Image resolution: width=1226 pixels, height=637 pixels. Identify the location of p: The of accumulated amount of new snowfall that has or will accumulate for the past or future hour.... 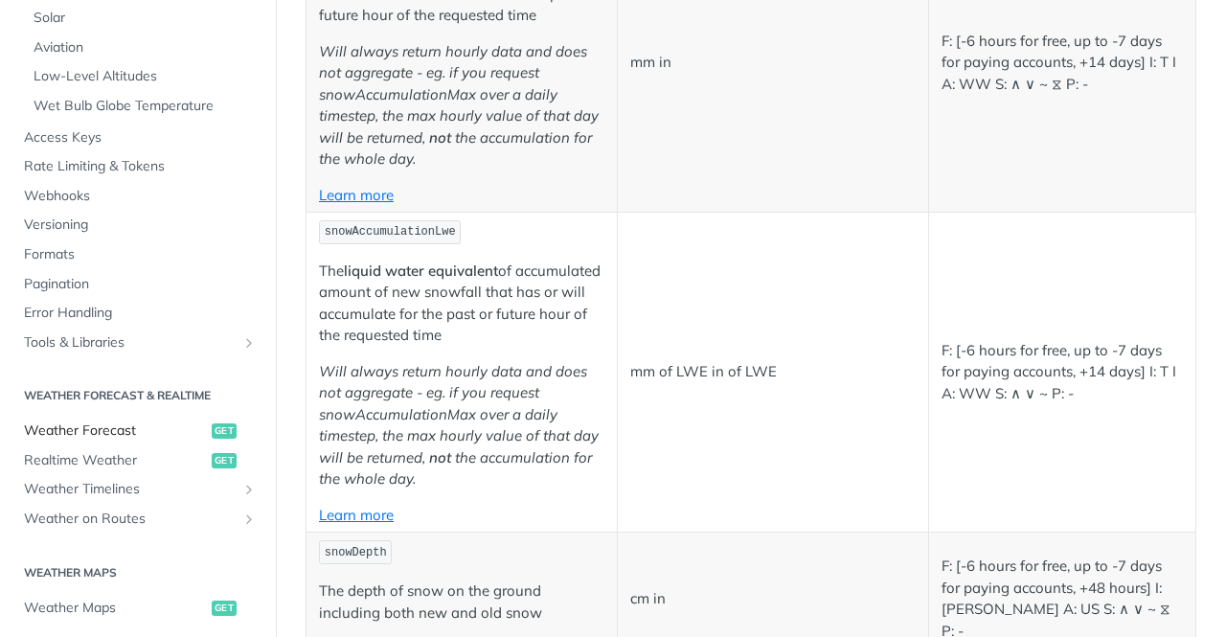
(462, 304).